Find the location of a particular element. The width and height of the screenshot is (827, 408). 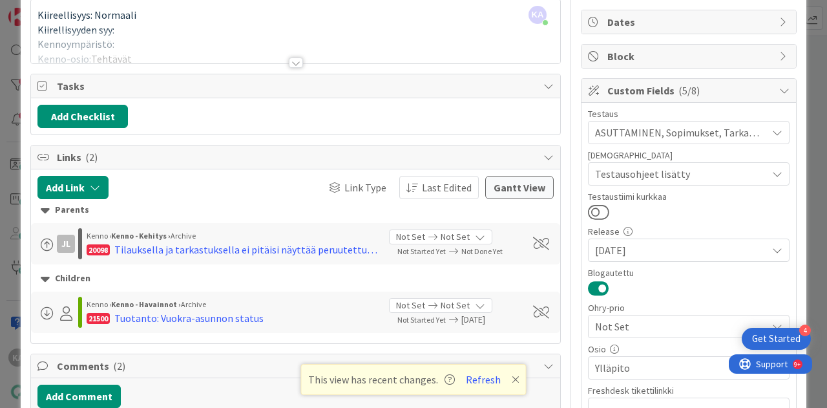

button: Gantt View is located at coordinates (519, 187).